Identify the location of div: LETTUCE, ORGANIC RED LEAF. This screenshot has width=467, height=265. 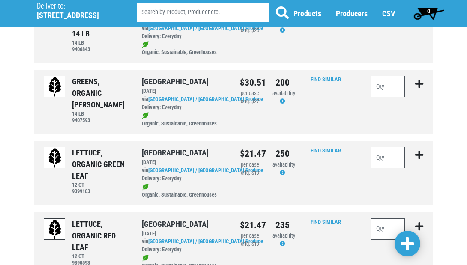
(100, 236).